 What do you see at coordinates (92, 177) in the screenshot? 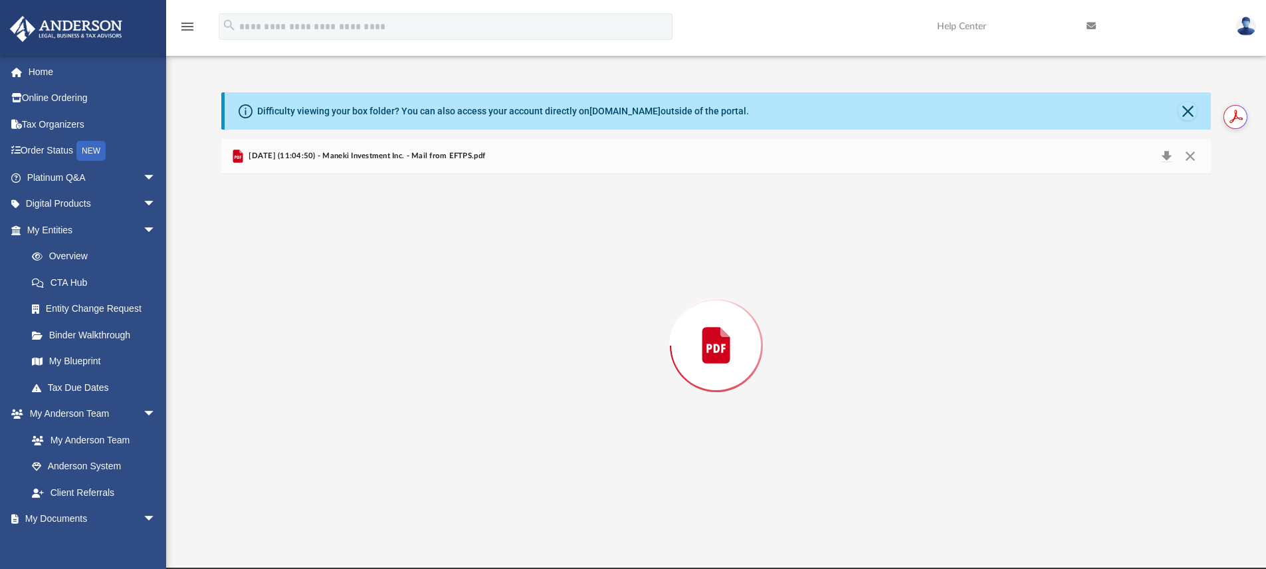
I see `a: Platinum Q&Aarrow_drop_down` at bounding box center [92, 177].